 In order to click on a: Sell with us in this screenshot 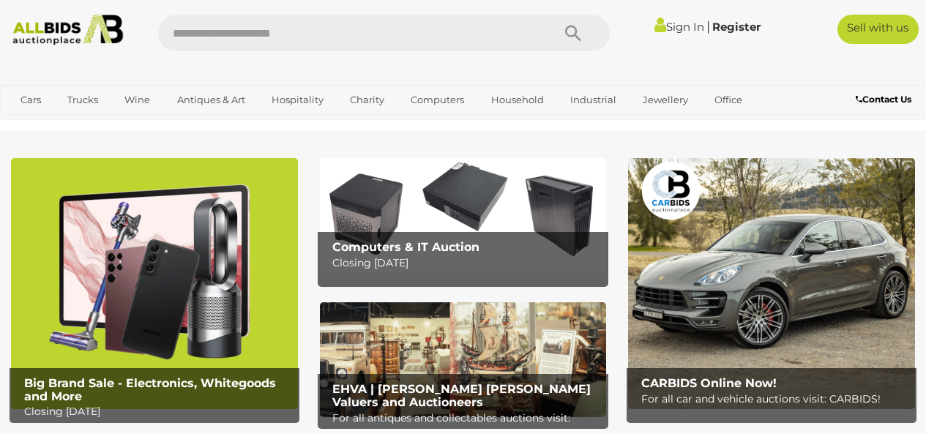, I will do `click(878, 29)`.